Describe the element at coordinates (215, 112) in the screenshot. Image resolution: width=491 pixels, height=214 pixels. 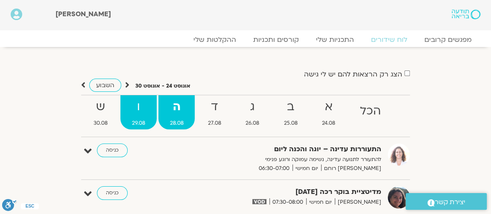
I see `a: ד27.08` at that location.